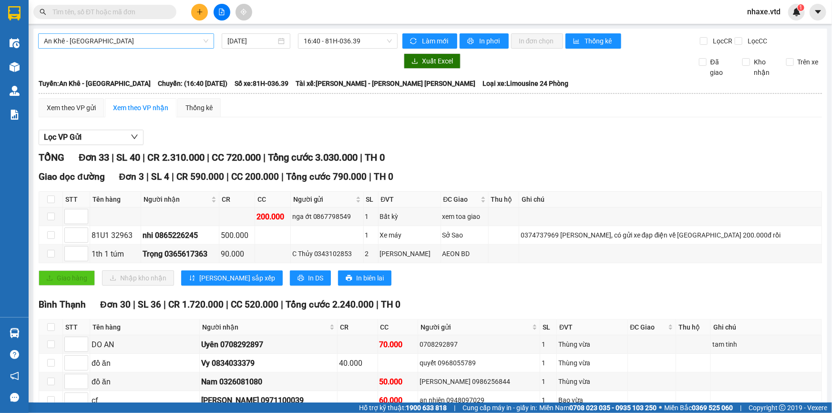  I want to click on span: SL 4, so click(160, 176).